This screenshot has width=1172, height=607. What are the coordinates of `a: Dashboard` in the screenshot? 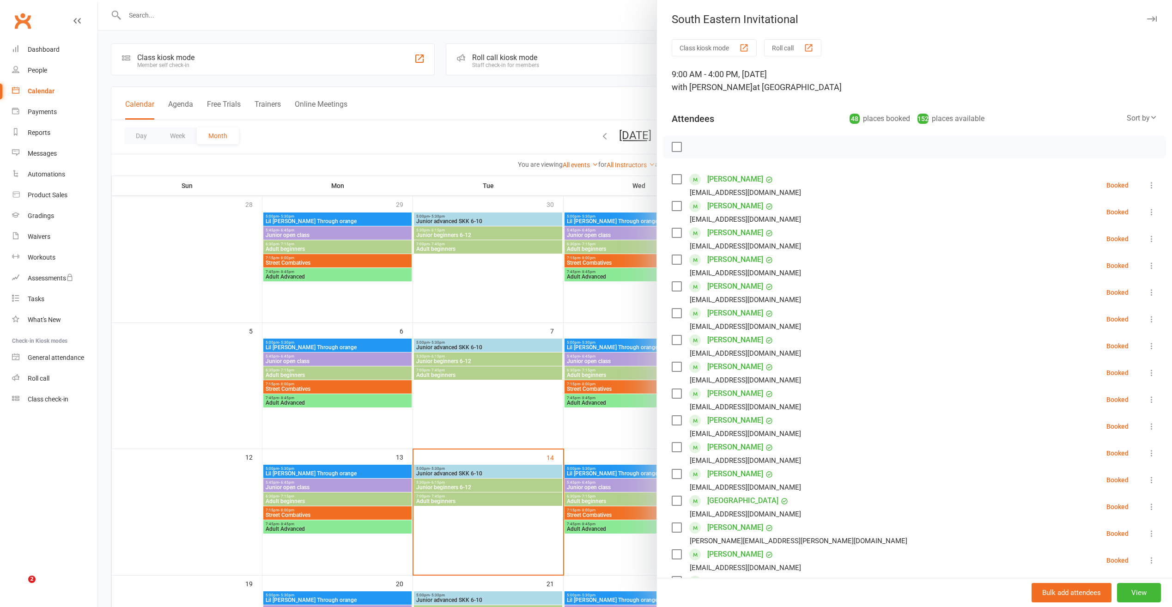 It's located at (55, 49).